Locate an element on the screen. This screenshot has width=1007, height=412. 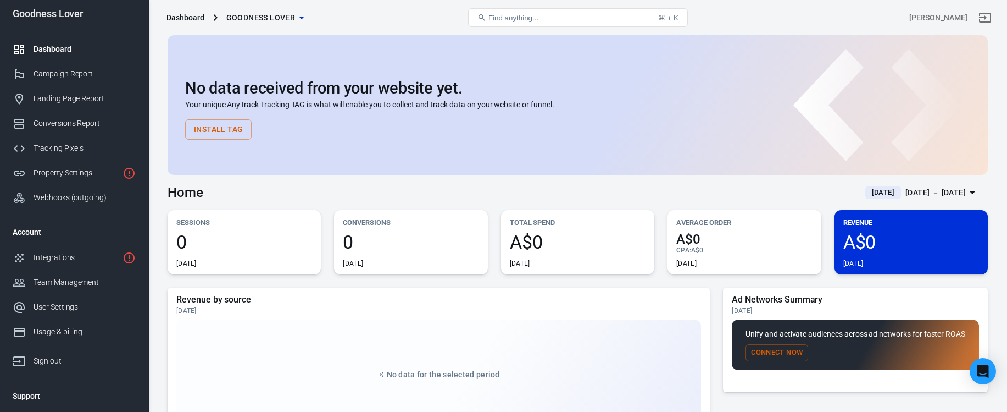
a: User Settings is located at coordinates (74, 307).